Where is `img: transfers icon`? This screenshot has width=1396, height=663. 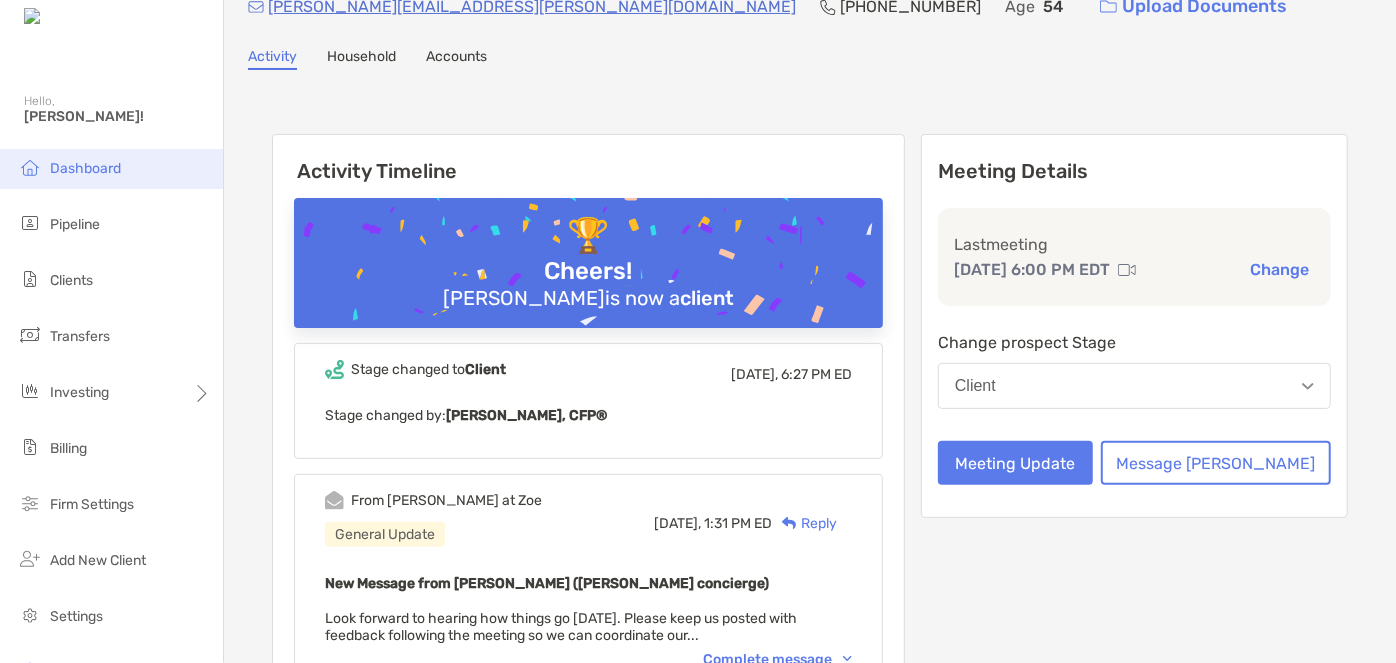
img: transfers icon is located at coordinates (30, 335).